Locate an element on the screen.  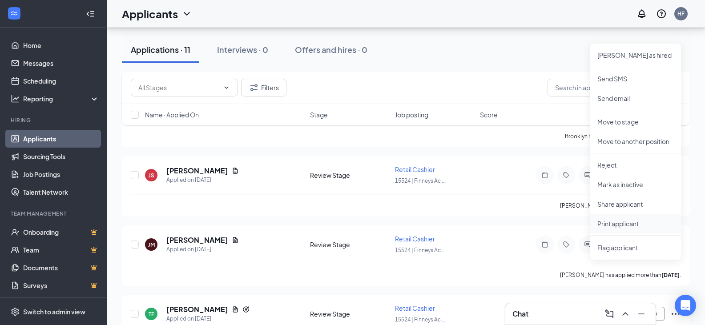
div: HF is located at coordinates (681, 13).